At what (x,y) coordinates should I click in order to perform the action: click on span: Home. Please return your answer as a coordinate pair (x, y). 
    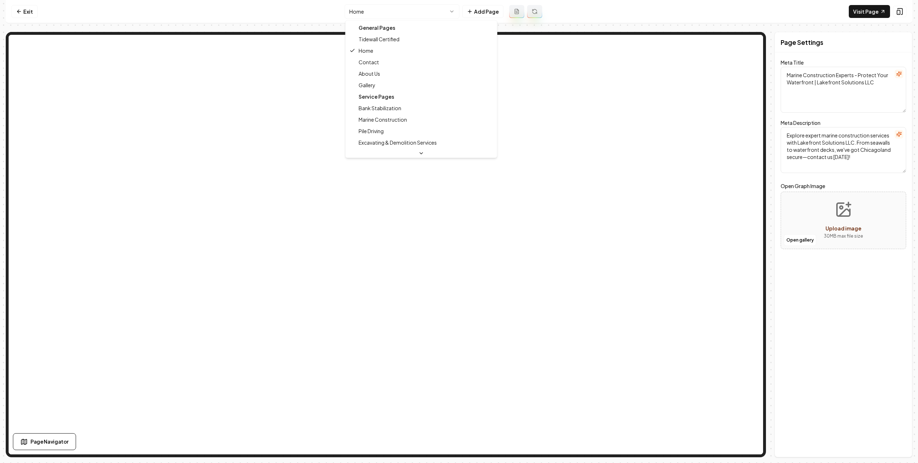
    Looking at the image, I should click on (366, 51).